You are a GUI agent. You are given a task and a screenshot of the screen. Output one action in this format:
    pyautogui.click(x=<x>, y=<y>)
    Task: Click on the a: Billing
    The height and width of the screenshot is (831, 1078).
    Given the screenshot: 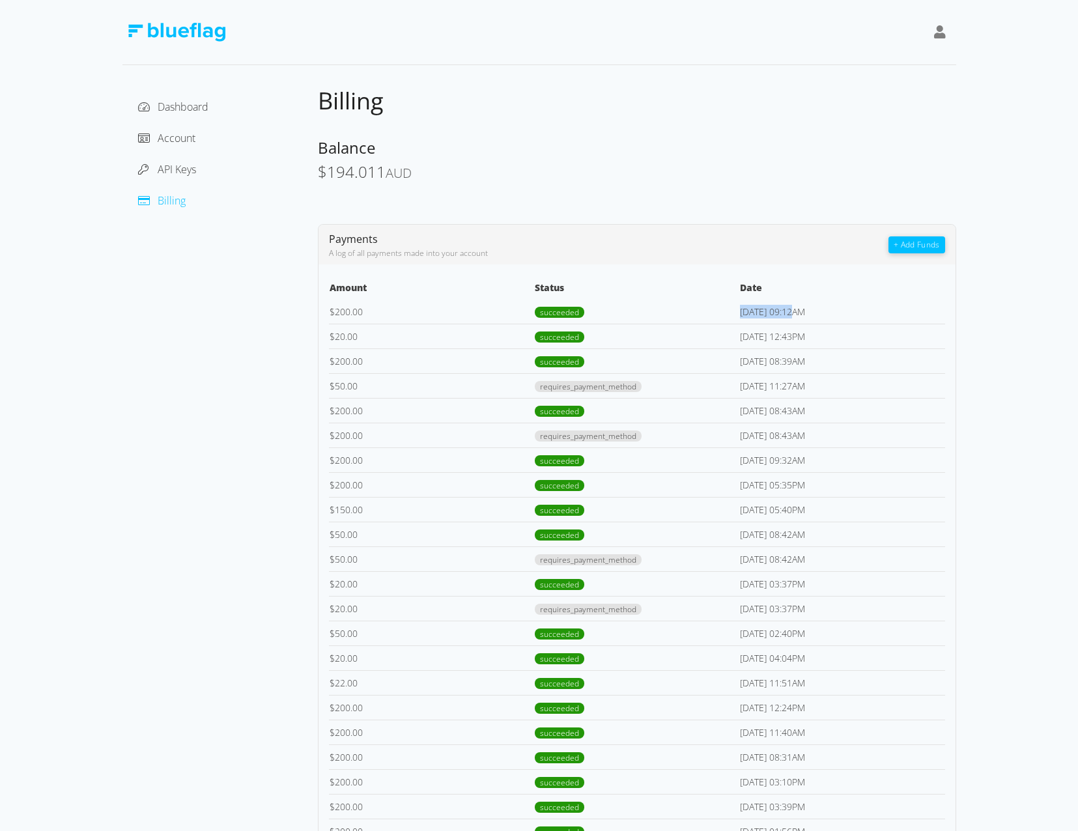 What is the action you would take?
    pyautogui.click(x=162, y=201)
    